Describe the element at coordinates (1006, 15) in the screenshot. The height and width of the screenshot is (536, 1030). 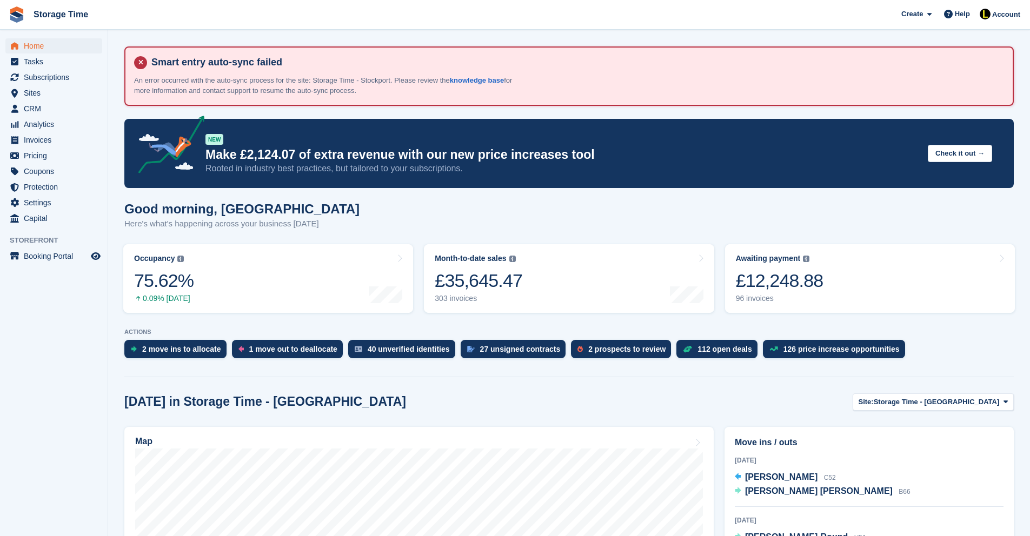
I see `span: Account` at that location.